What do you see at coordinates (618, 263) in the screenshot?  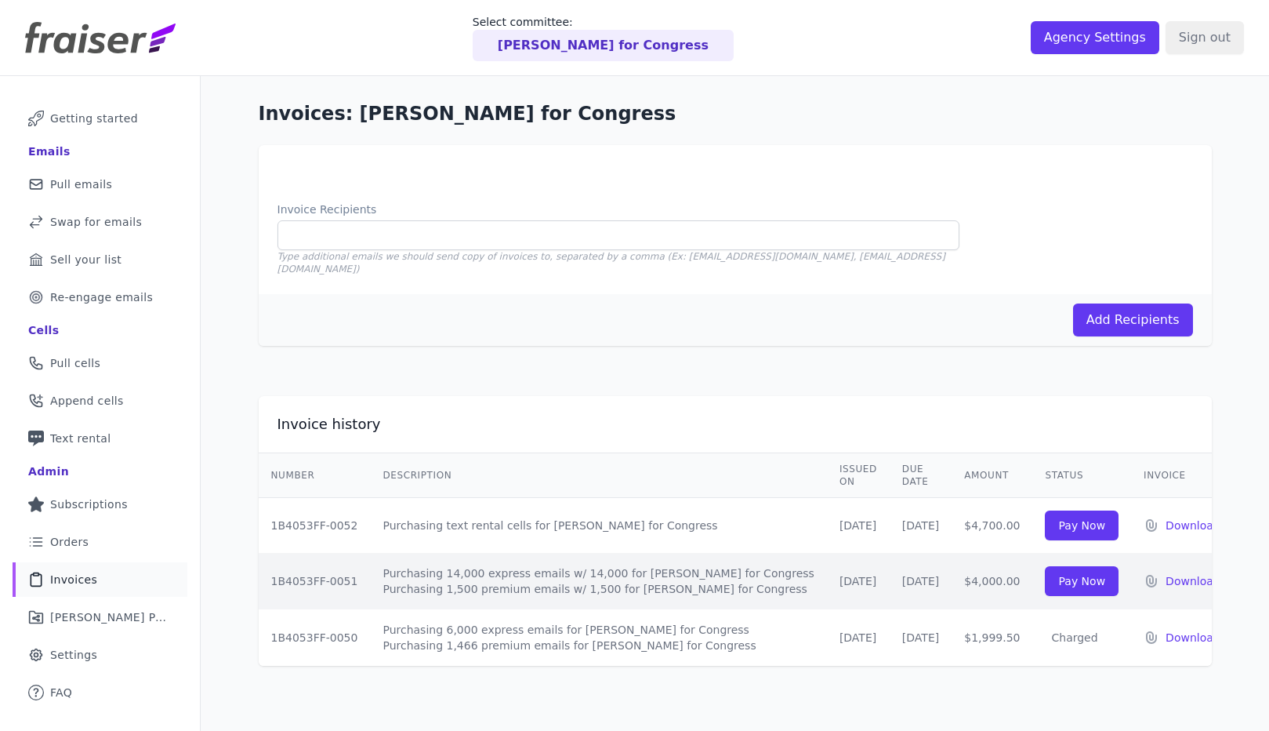 I see `p: Type additional emails we should send copy of invoices to, separated by a comma (Ex: [EMAIL_ADDRE...` at bounding box center [618, 263].